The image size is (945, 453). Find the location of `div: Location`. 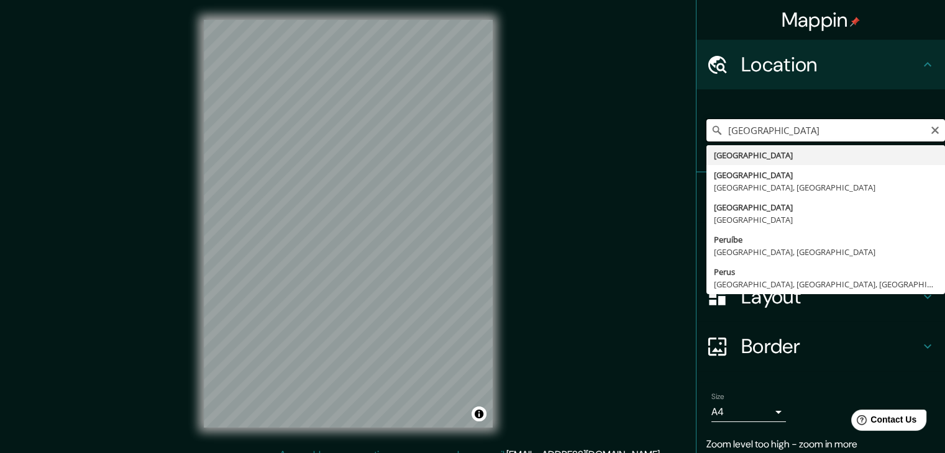

div: Location is located at coordinates (821, 65).